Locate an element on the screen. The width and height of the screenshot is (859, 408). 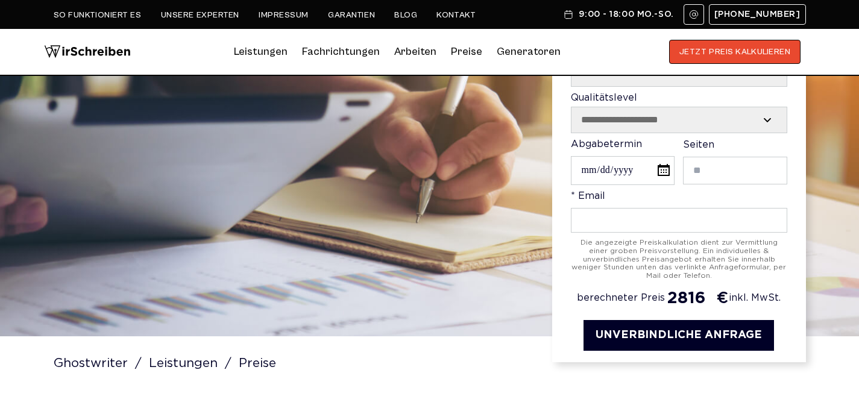
span: inkl. MwSt. is located at coordinates (755, 298).